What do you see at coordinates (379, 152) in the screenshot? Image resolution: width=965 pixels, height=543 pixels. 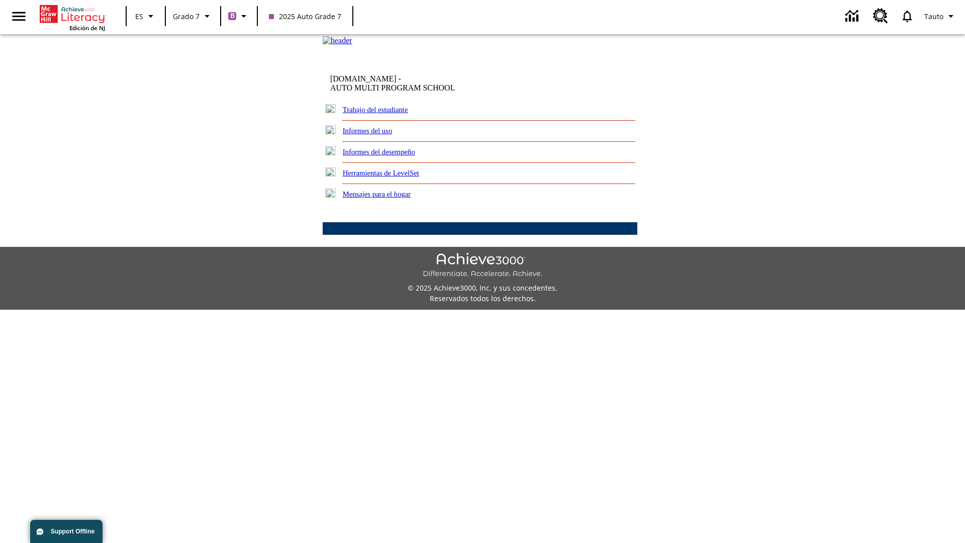 I see `a: Informes del desempeño` at bounding box center [379, 152].